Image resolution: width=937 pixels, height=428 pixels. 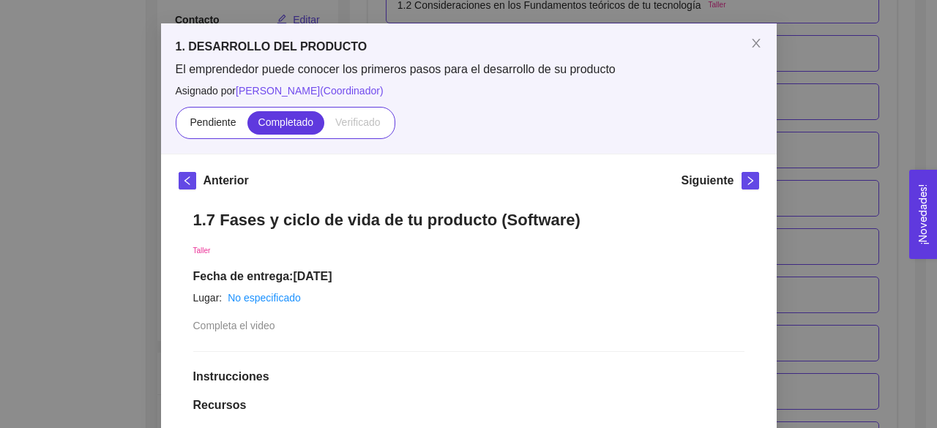 What do you see at coordinates (924, 215) in the screenshot?
I see `button: Open Feedback Widget` at bounding box center [924, 215].